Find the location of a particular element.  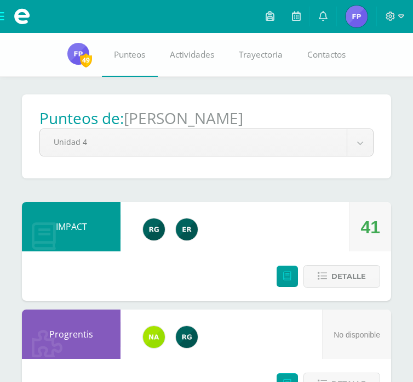

span: Unidad 4 is located at coordinates (194, 141).